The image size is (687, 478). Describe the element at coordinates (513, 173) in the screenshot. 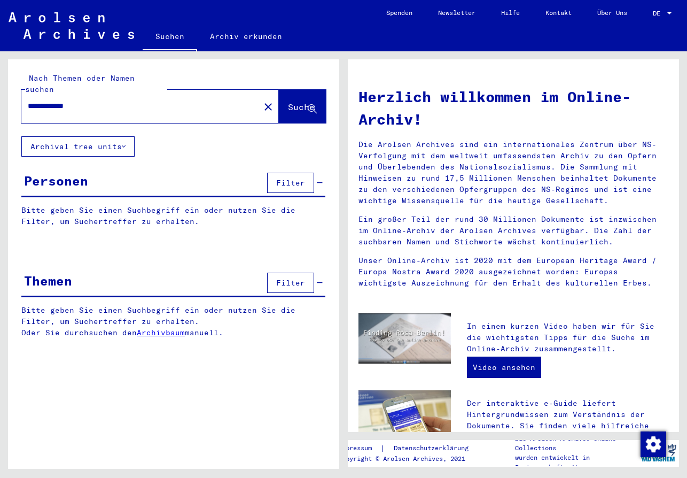

I see `p: Die Arolsen Archives sind ein internationales Zentrum über NS-Verfolgung mit dem weltweit umfasse...` at that location.